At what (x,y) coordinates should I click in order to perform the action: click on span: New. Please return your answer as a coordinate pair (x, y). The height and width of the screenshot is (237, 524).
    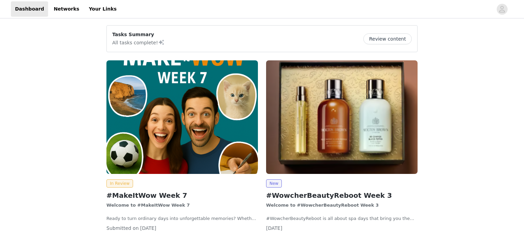
    Looking at the image, I should click on (274, 183).